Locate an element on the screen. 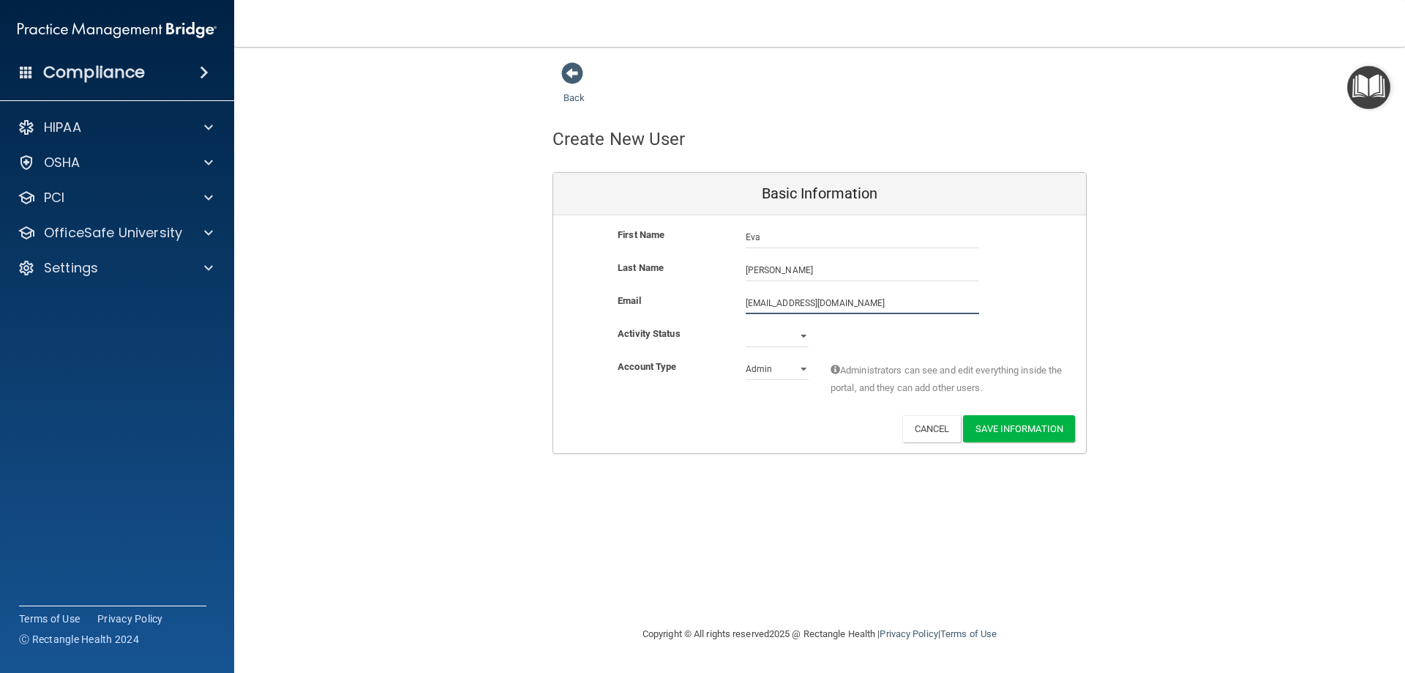 This screenshot has height=673, width=1405. a: HIPAA is located at coordinates (115, 127).